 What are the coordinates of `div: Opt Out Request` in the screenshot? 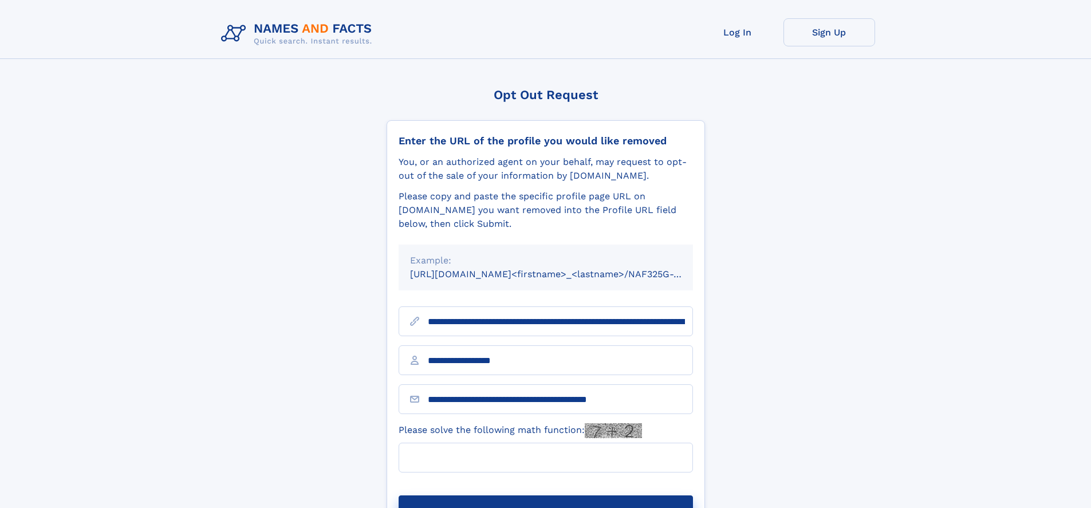 It's located at (546, 95).